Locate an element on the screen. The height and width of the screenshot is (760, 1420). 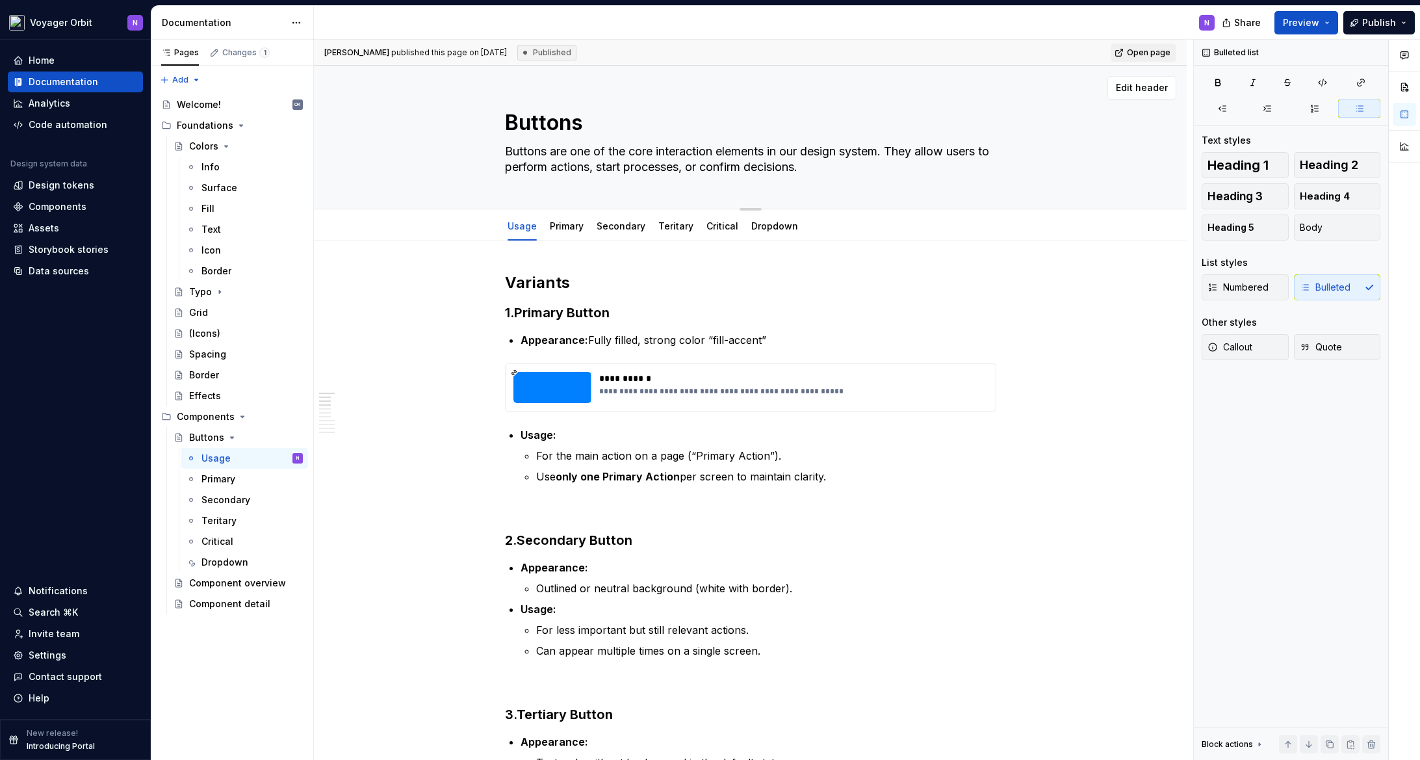
a: Design tokens is located at coordinates (75, 185).